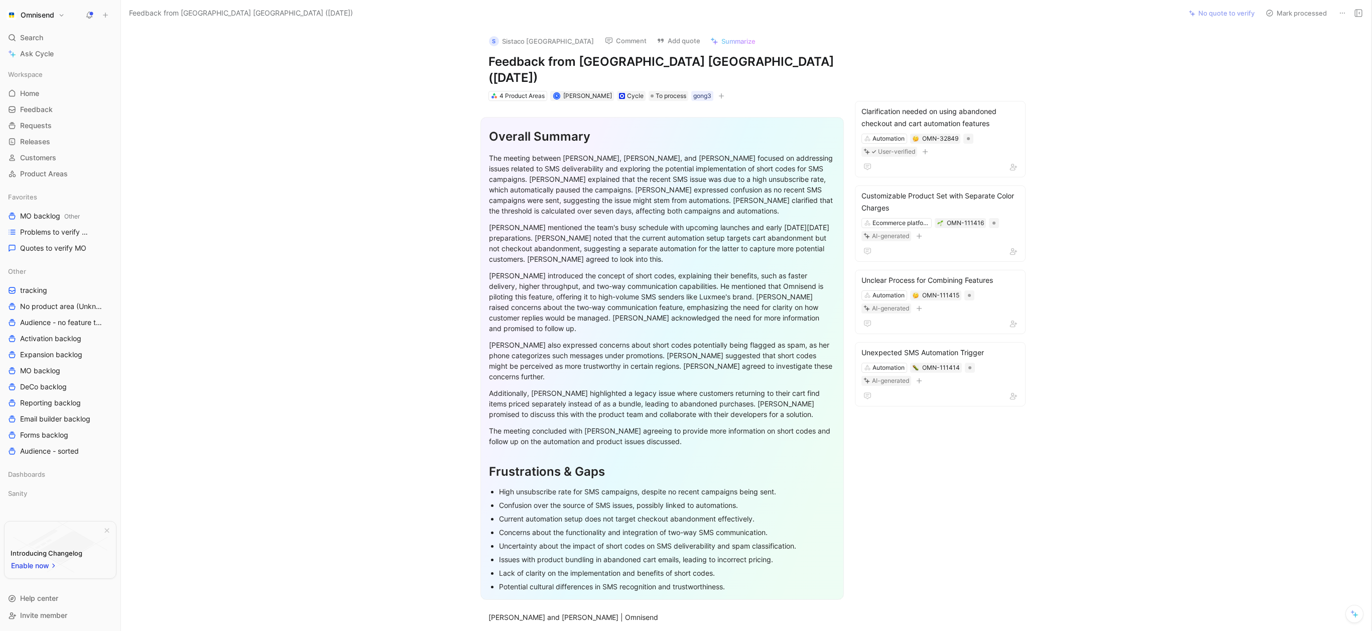 The width and height of the screenshot is (1372, 631). Describe the element at coordinates (667, 586) in the screenshot. I see `div: Potential cultural differences in SMS recognition and trustworthiness.` at that location.